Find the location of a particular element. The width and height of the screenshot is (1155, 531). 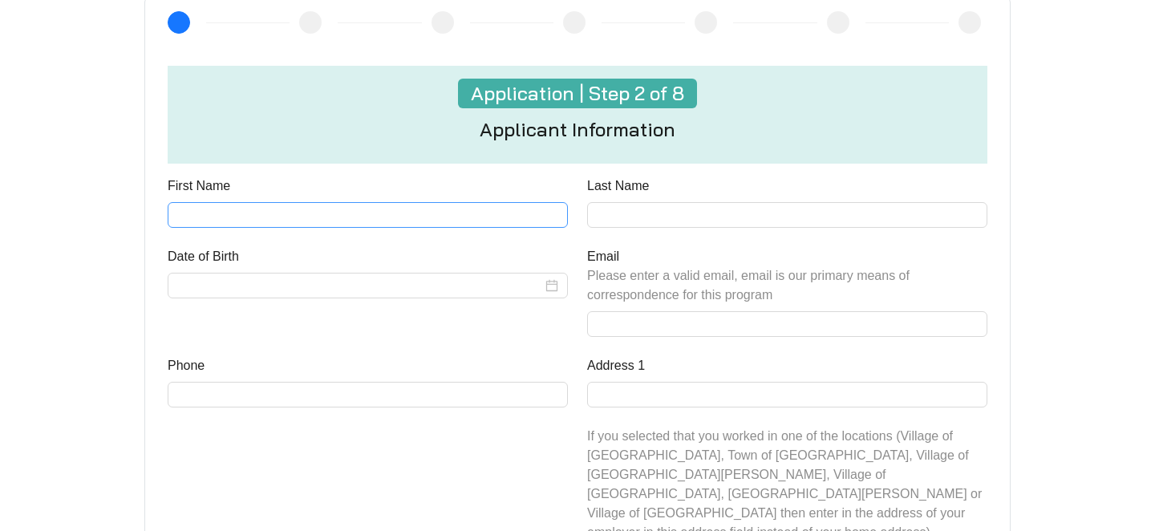

label: Phone is located at coordinates (186, 366).